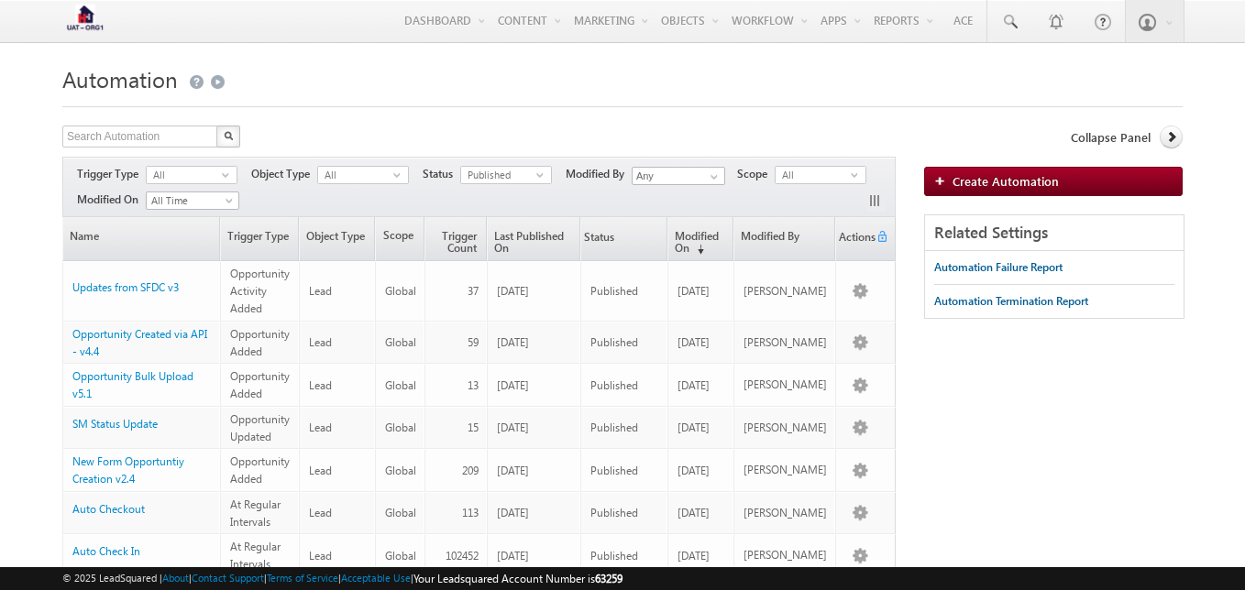 This screenshot has width=1245, height=590. What do you see at coordinates (175, 577) in the screenshot?
I see `a: About` at bounding box center [175, 577].